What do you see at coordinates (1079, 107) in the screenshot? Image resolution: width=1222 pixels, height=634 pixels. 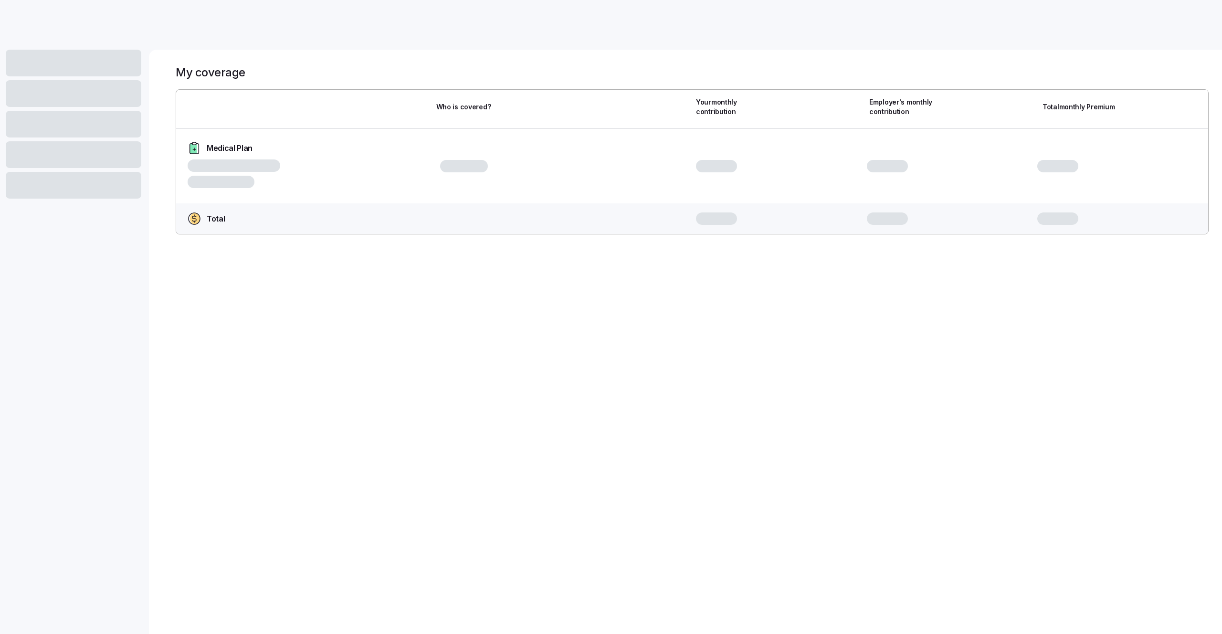 I see `span: Total monthly Premium` at bounding box center [1079, 107].